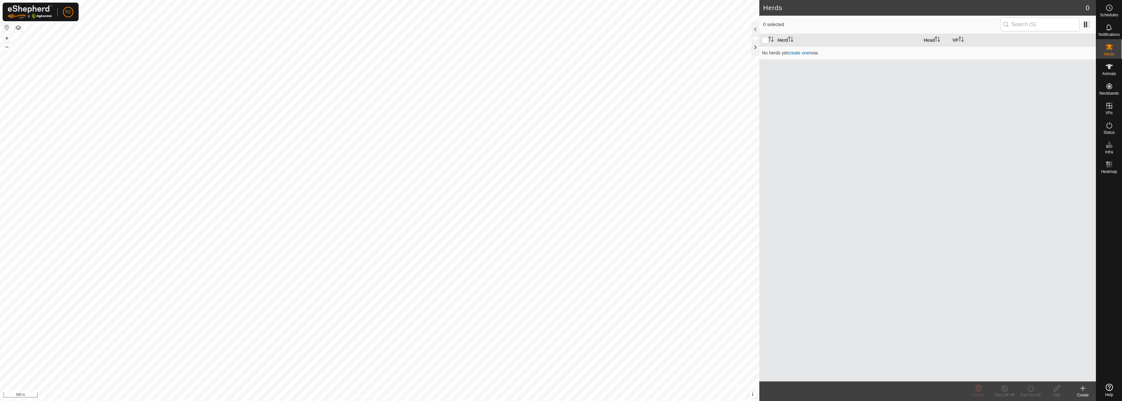 This screenshot has height=401, width=1122. What do you see at coordinates (1109, 74) in the screenshot?
I see `span: Animals` at bounding box center [1109, 74].